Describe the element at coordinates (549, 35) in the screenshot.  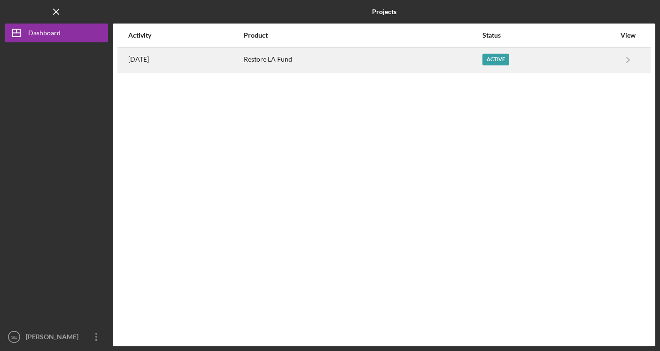
I see `div: Status` at that location.